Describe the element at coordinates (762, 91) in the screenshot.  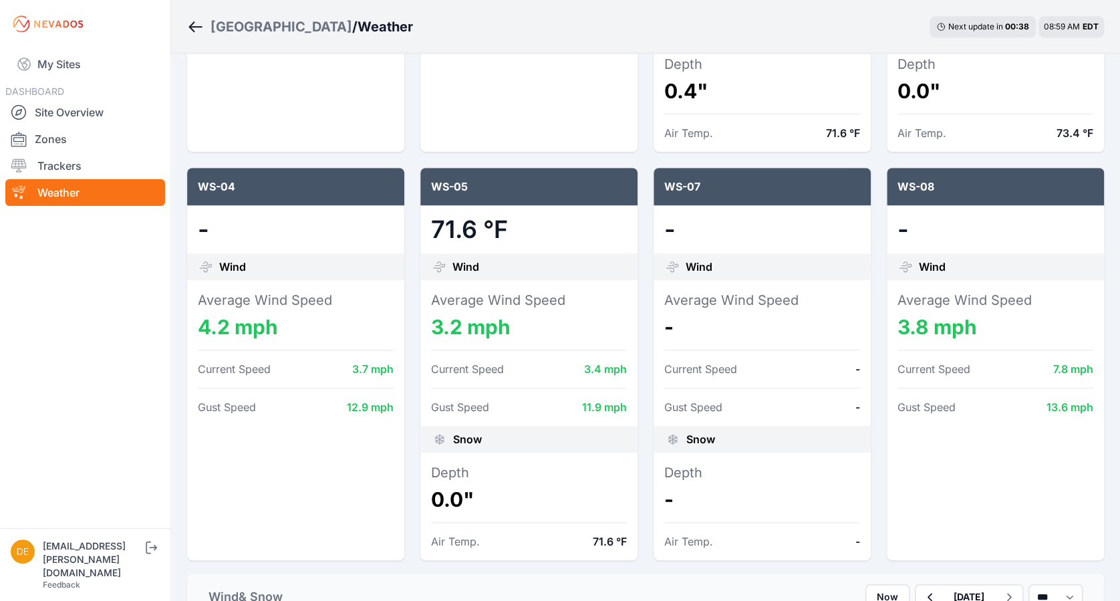
I see `dd: 0.4"` at that location.